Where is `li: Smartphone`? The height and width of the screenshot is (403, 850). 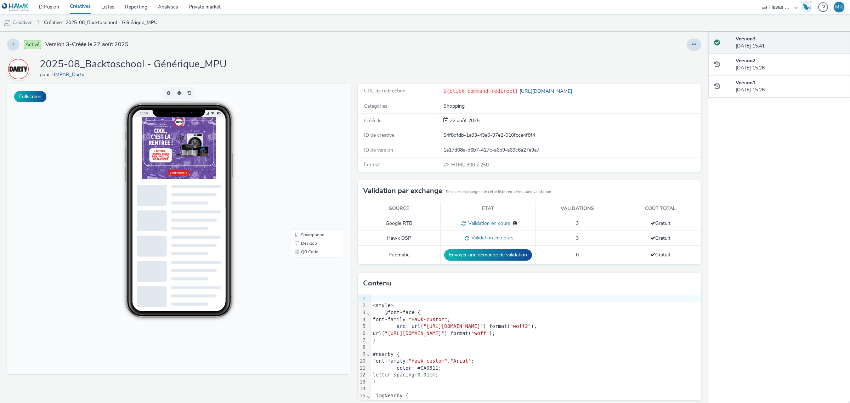 li: Smartphone is located at coordinates (309, 151).